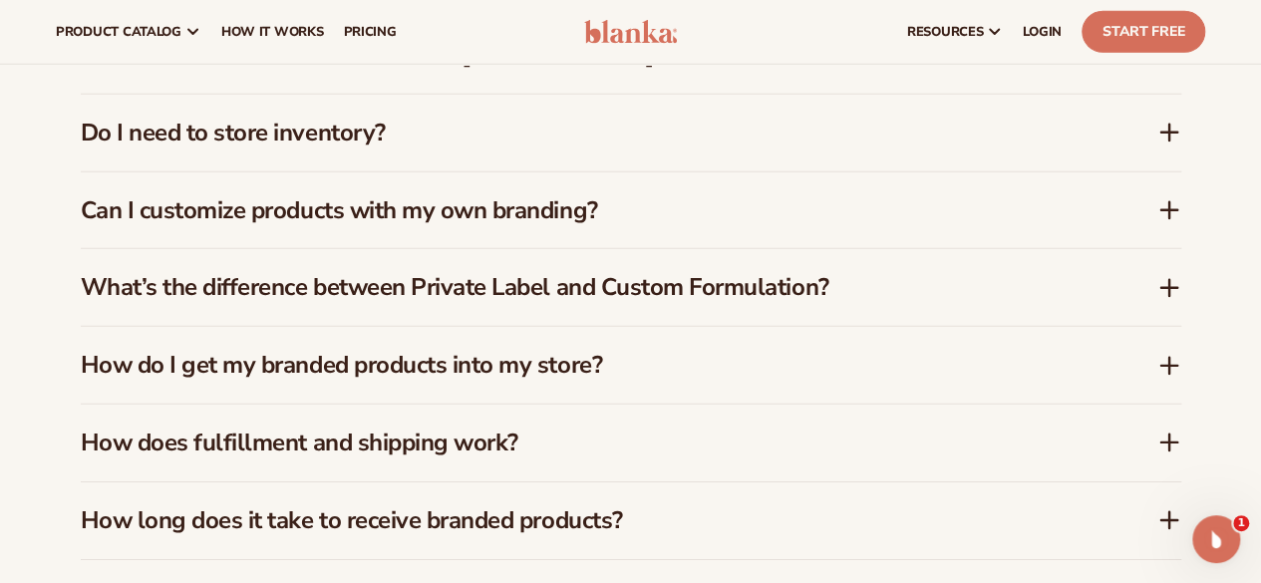 Image resolution: width=1261 pixels, height=583 pixels. What do you see at coordinates (589, 210) in the screenshot?
I see `h3: Can I customize products with my own branding?` at bounding box center [589, 210].